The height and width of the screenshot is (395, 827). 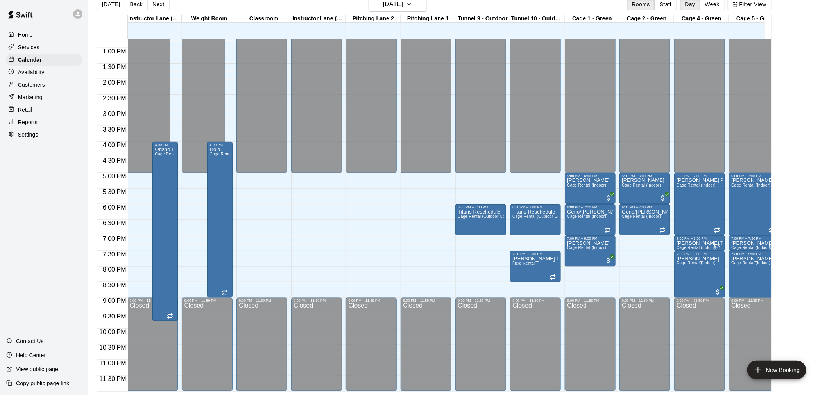 What do you see at coordinates (31, 85) in the screenshot?
I see `p: Customers` at bounding box center [31, 85].